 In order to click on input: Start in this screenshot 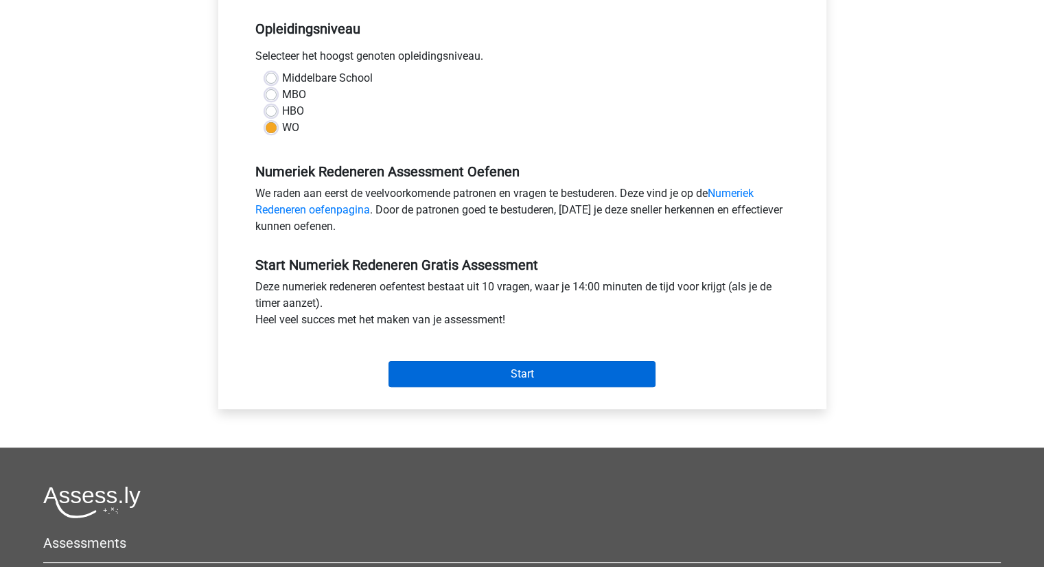, I will do `click(522, 374)`.